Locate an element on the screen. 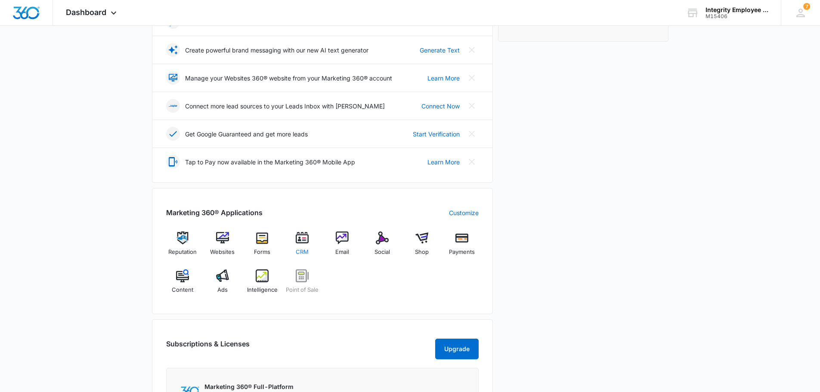 This screenshot has width=820, height=392. span: Websites is located at coordinates (222, 252).